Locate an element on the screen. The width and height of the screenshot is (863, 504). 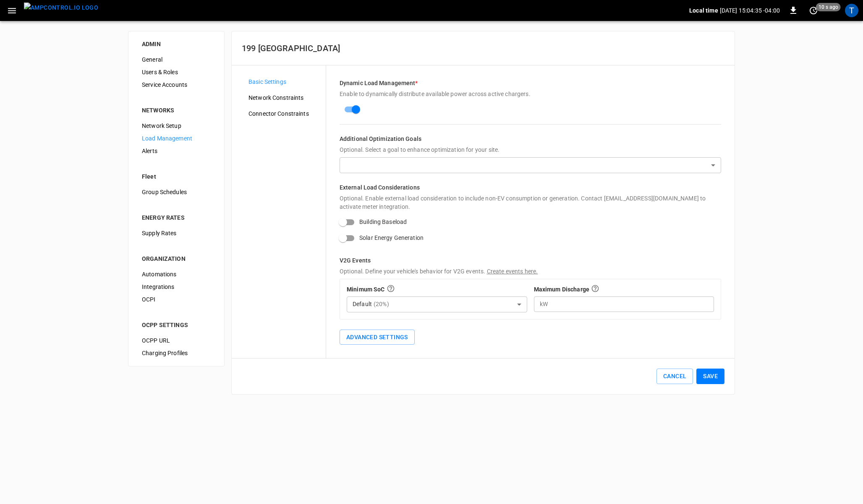
span: Alerts is located at coordinates (176, 151).